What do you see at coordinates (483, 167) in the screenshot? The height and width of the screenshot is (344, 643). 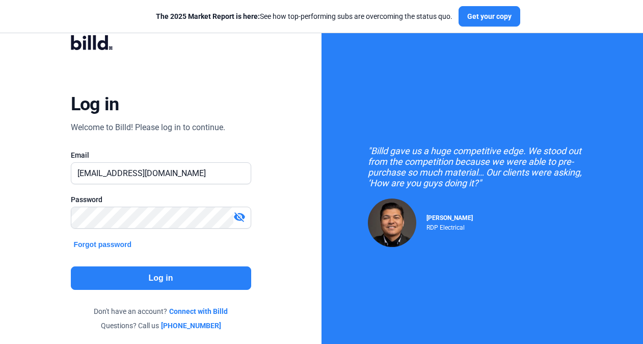 I see `div: "Billd gave us a huge competitive edge. We stood out from the competition because we were able to...` at bounding box center [483, 167].